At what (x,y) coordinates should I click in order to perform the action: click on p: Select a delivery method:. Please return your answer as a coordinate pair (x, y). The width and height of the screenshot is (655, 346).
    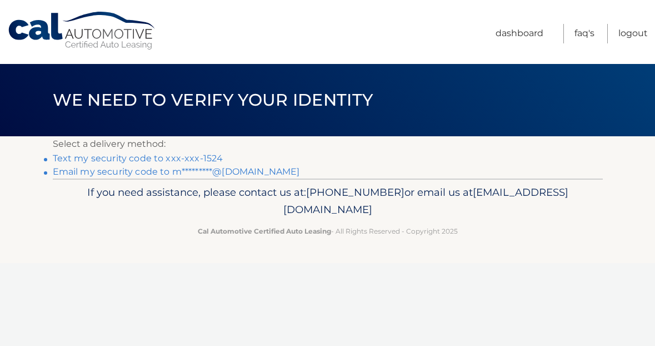
    Looking at the image, I should click on (328, 144).